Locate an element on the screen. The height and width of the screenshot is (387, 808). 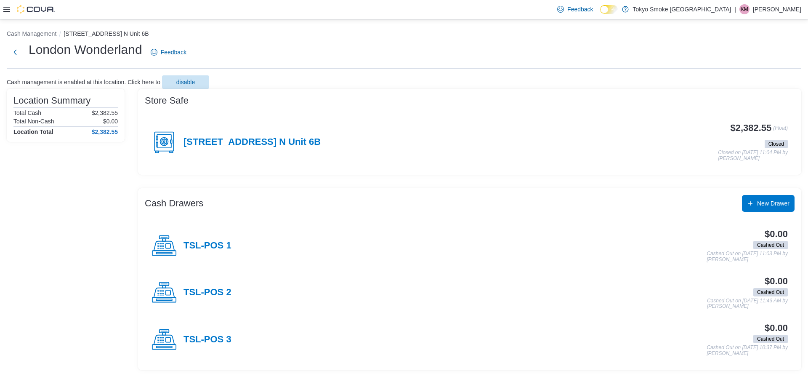
nav: An example of EuiBreadcrumbs is located at coordinates (404, 35).